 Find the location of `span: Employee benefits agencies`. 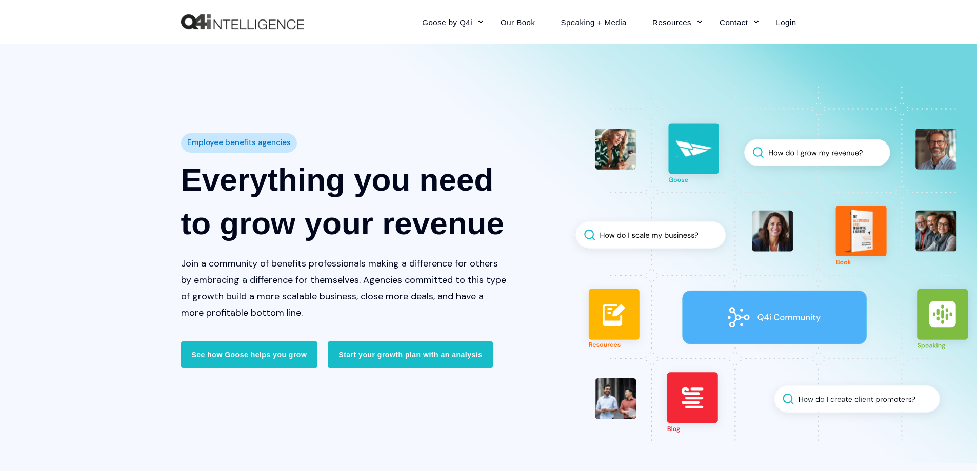

span: Employee benefits agencies is located at coordinates (239, 143).